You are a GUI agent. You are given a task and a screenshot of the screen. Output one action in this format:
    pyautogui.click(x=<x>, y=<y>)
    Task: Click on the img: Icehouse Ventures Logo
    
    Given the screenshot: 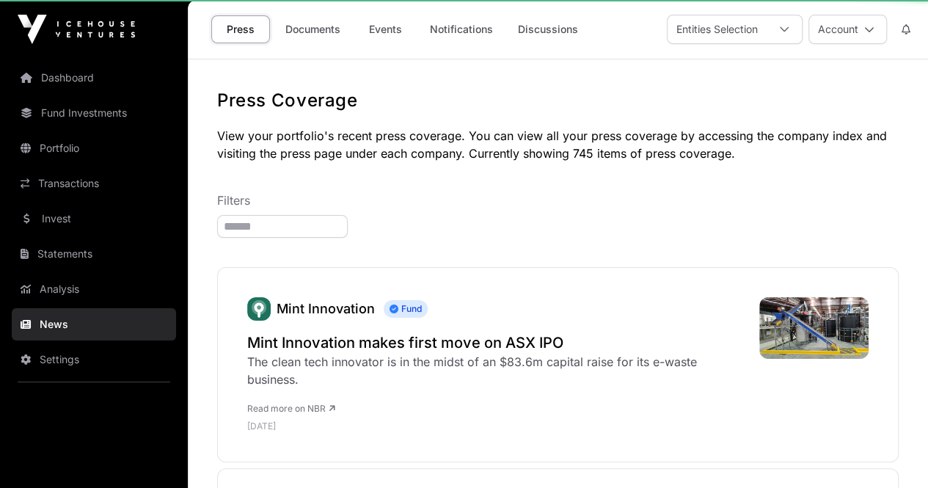 What is the action you would take?
    pyautogui.click(x=76, y=29)
    